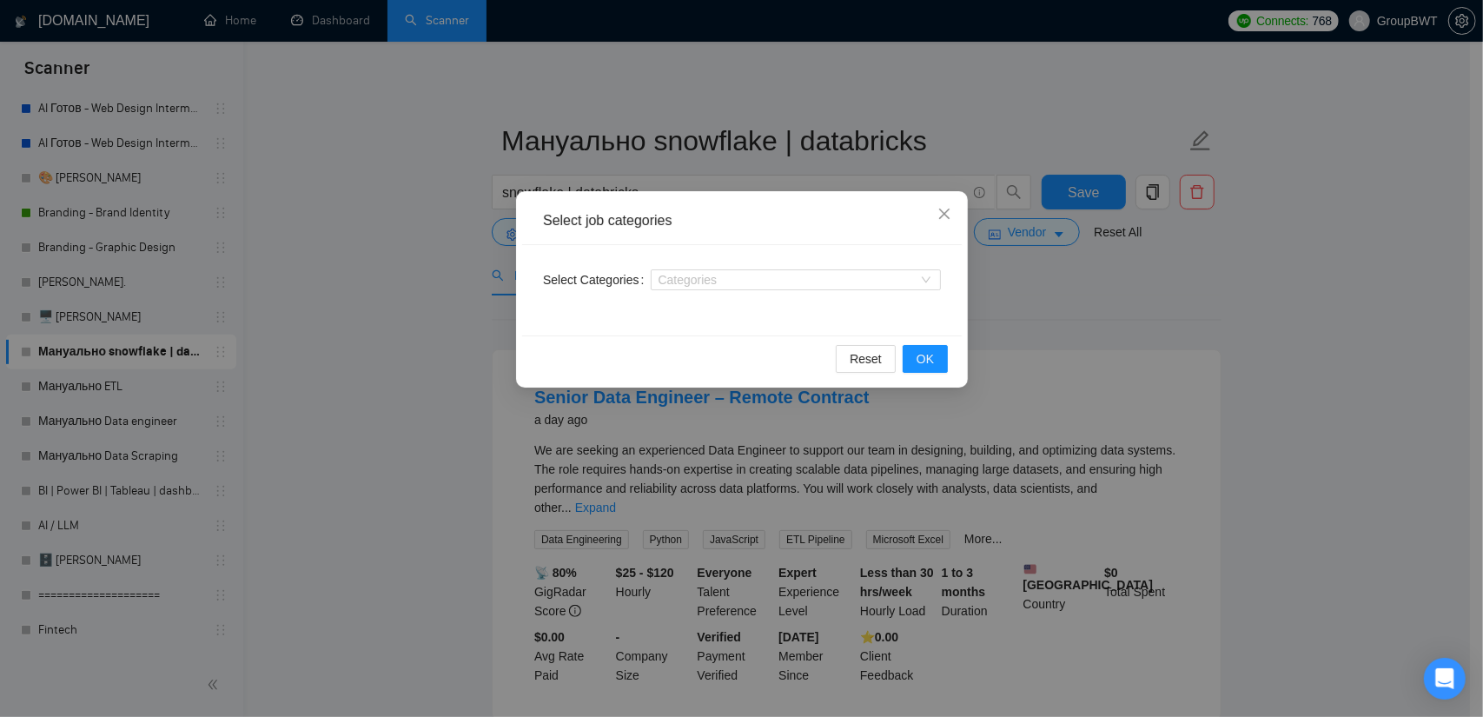 The width and height of the screenshot is (1483, 717). What do you see at coordinates (944, 215) in the screenshot?
I see `button: Close` at bounding box center [944, 215].